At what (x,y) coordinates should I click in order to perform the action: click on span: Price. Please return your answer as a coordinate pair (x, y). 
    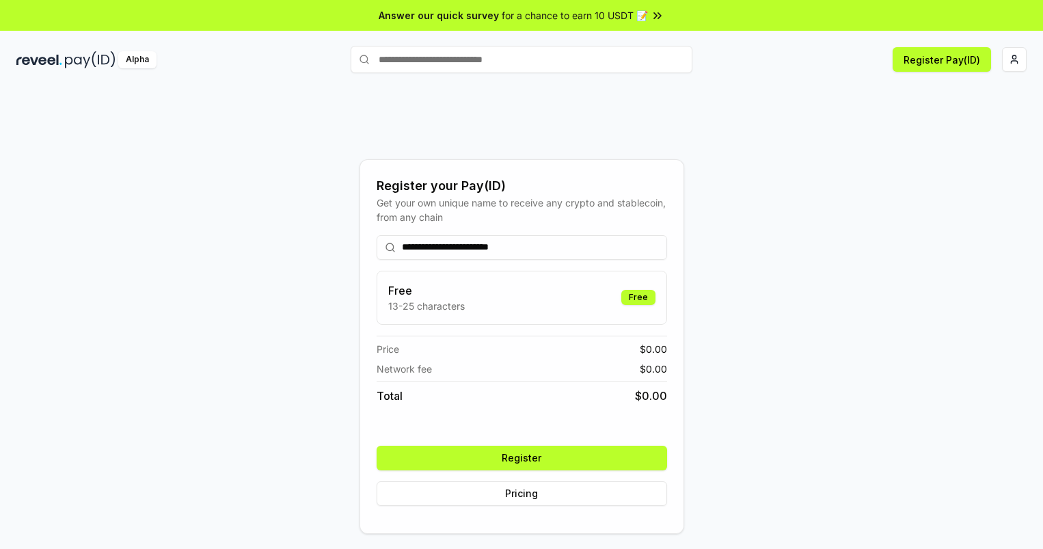
    Looking at the image, I should click on (387, 348).